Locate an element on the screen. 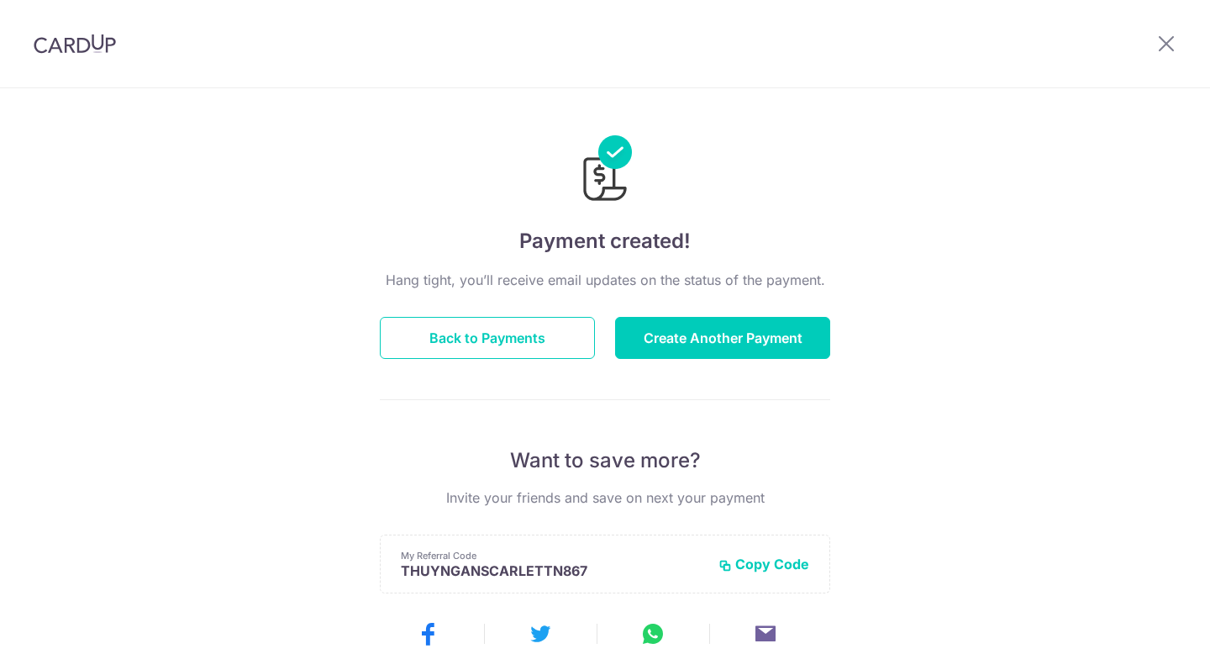 Image resolution: width=1210 pixels, height=654 pixels. button: Copy Code is located at coordinates (764, 564).